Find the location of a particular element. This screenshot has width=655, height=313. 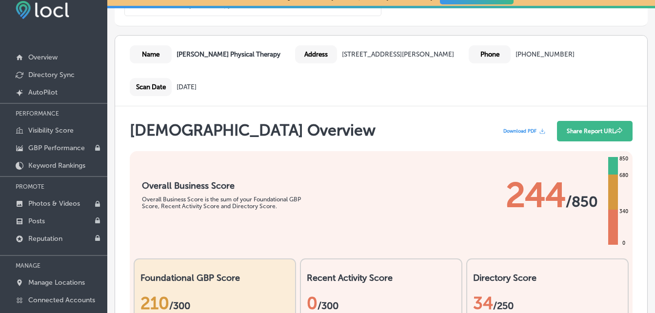

img: fda3e92497d09a02dc62c9cd864e3231.png is located at coordinates (42, 10).